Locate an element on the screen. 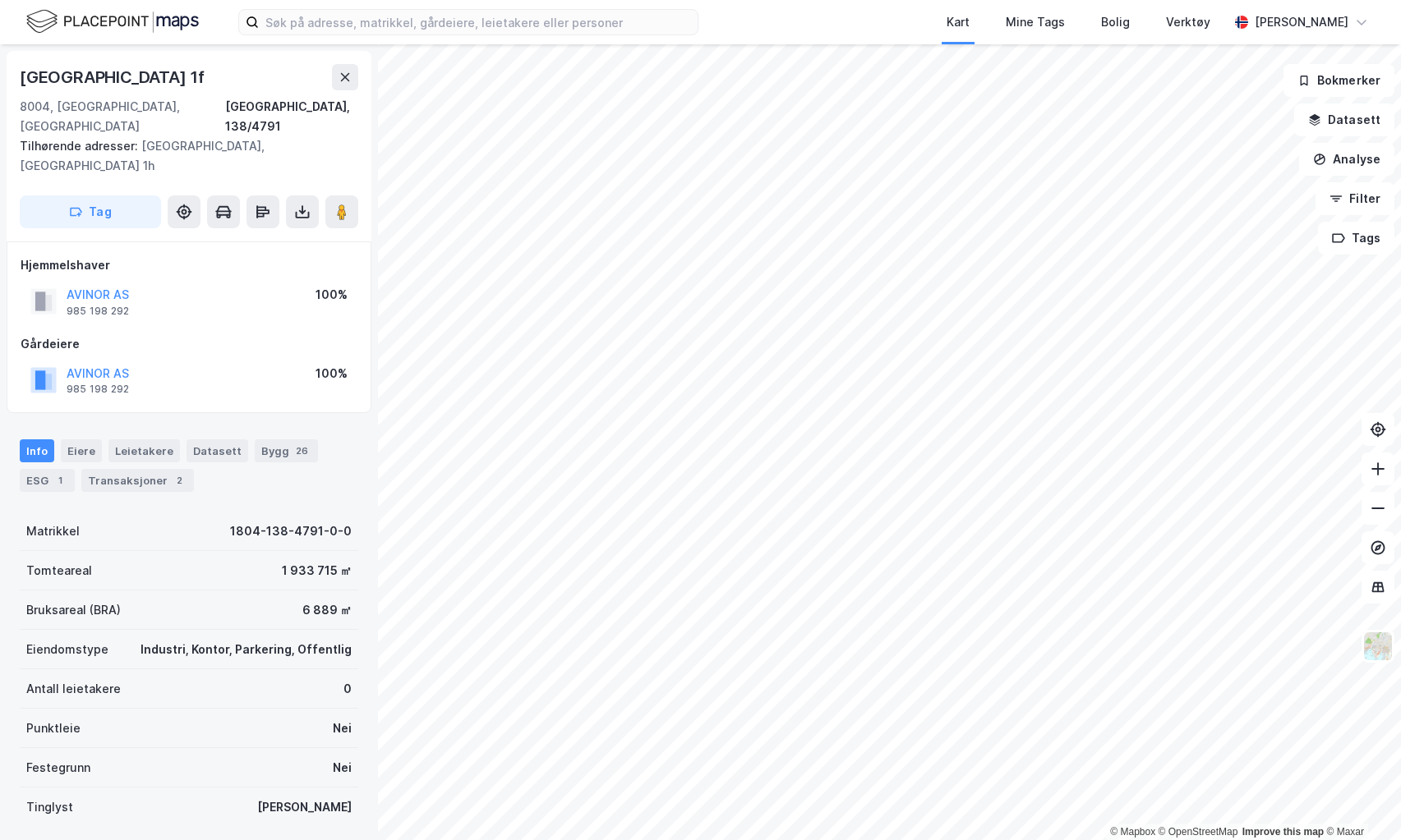  div: Verktøy is located at coordinates (1188, 22).